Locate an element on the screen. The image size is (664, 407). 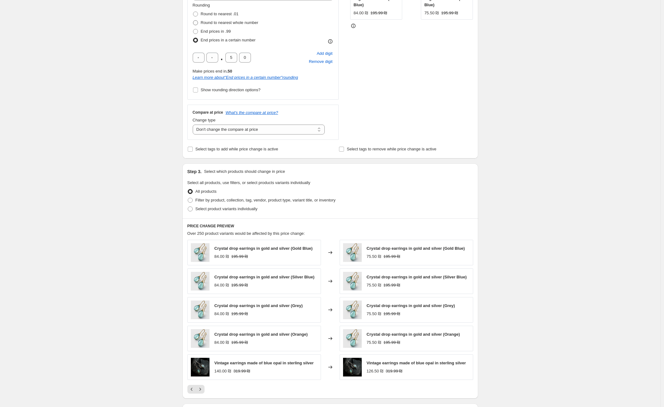
nav: Pagination is located at coordinates (196, 389).